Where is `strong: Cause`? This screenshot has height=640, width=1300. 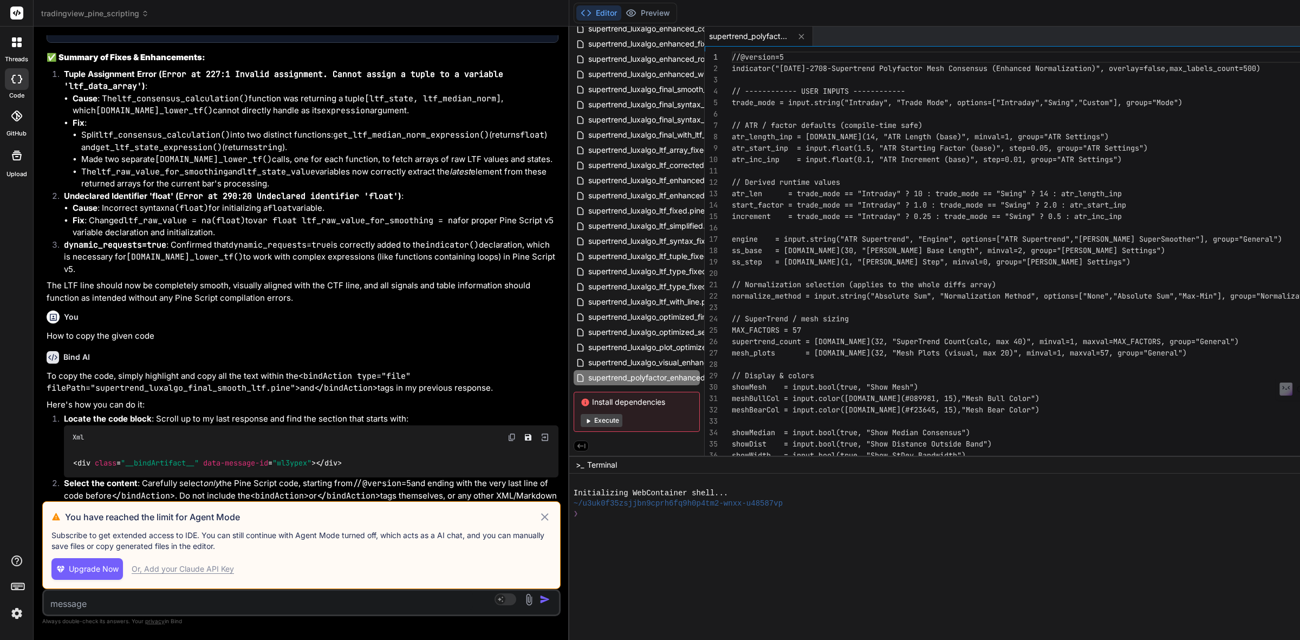 strong: Cause is located at coordinates (85, 98).